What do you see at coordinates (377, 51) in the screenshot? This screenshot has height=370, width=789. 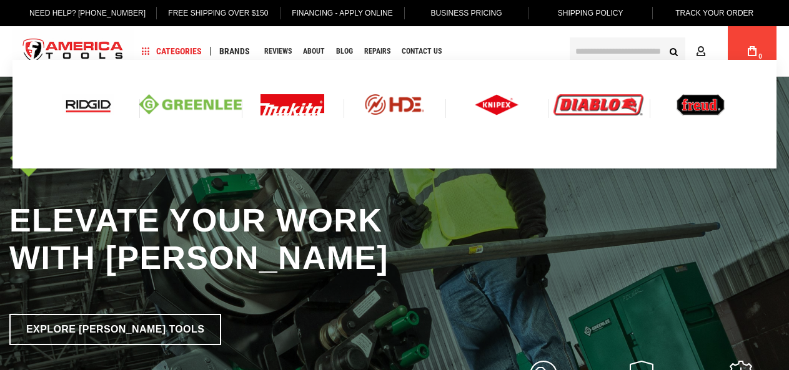 I see `a: Repairs` at bounding box center [377, 51].